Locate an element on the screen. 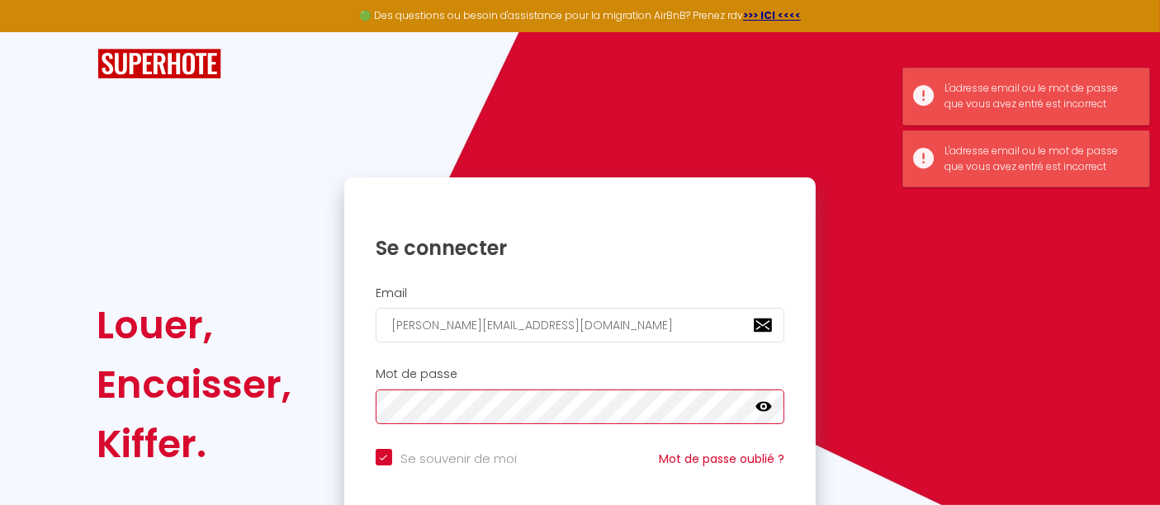 The width and height of the screenshot is (1160, 505). div: Louer, is located at coordinates (195, 325).